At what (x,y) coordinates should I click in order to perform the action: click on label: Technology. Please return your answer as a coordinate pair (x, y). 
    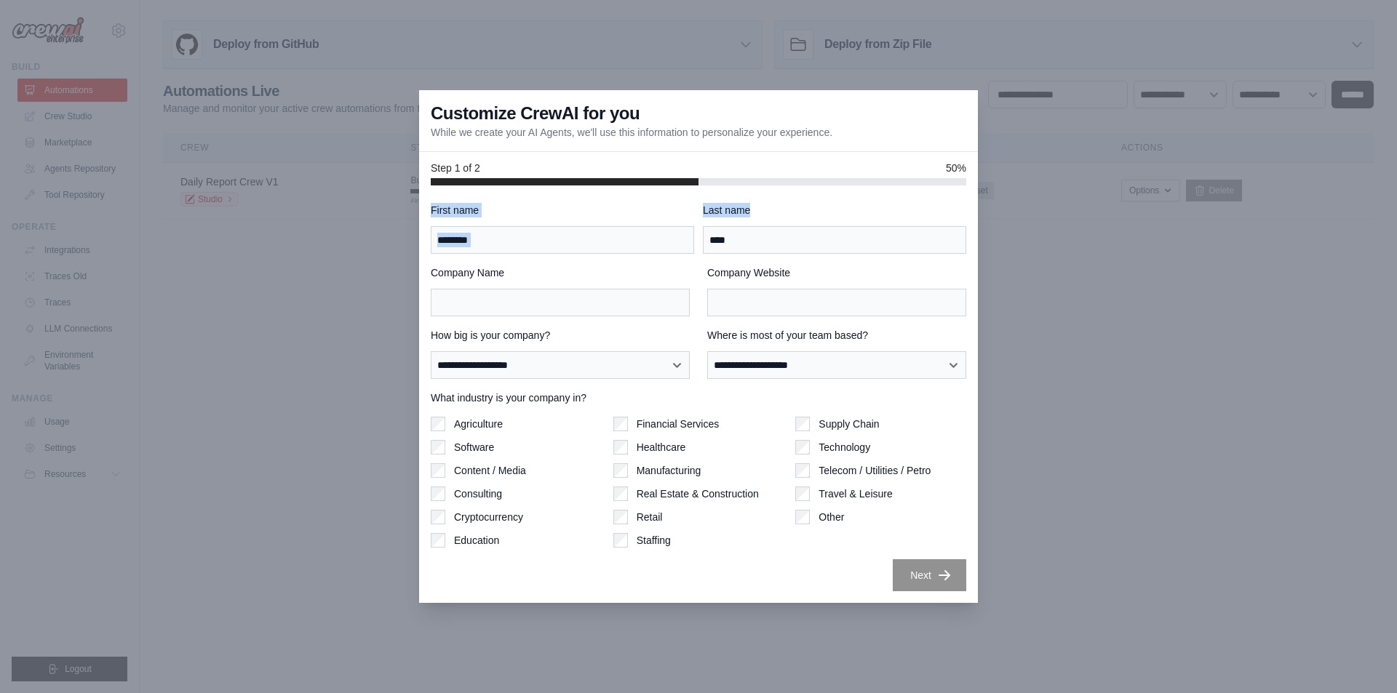
    Looking at the image, I should click on (844, 448).